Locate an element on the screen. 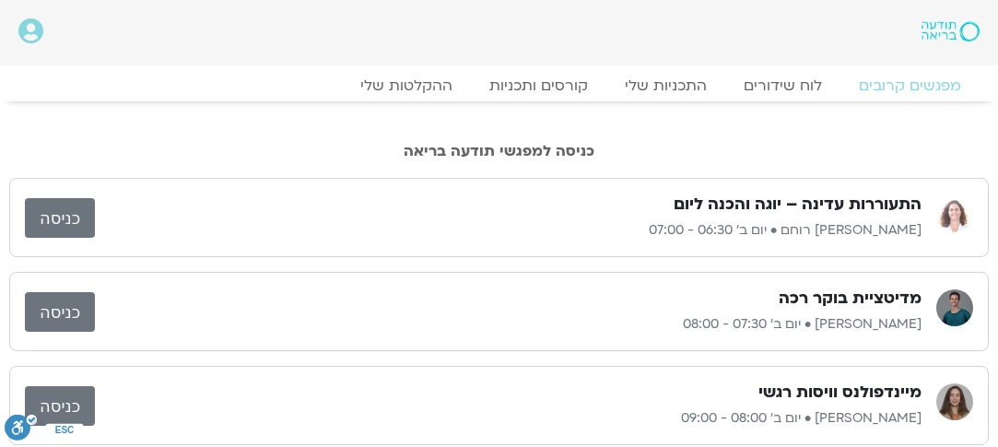 Image resolution: width=998 pixels, height=447 pixels. a: מפגשים קרובים is located at coordinates (910, 86).